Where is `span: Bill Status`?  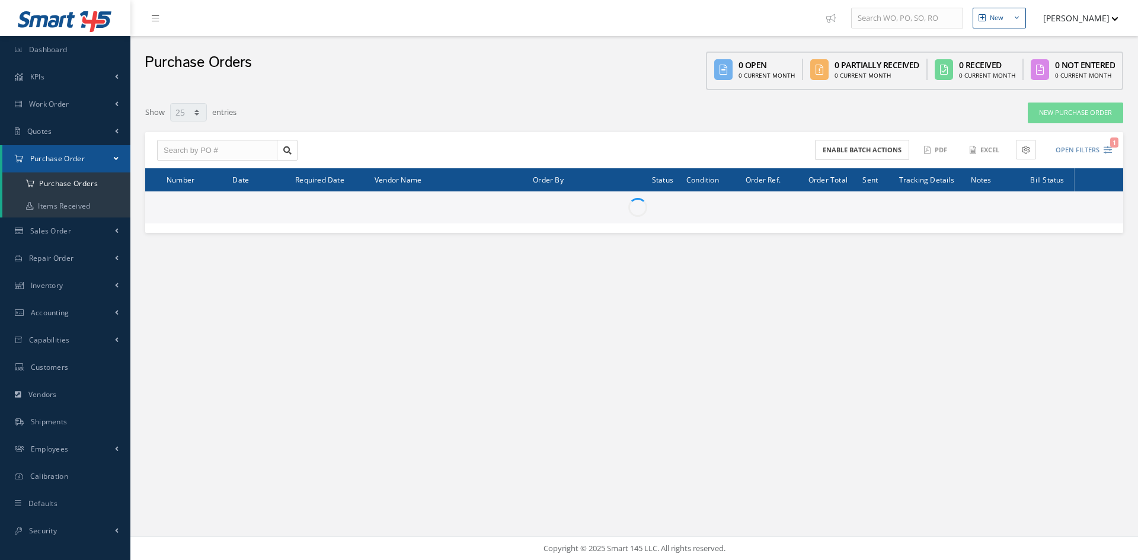
span: Bill Status is located at coordinates (1047, 179).